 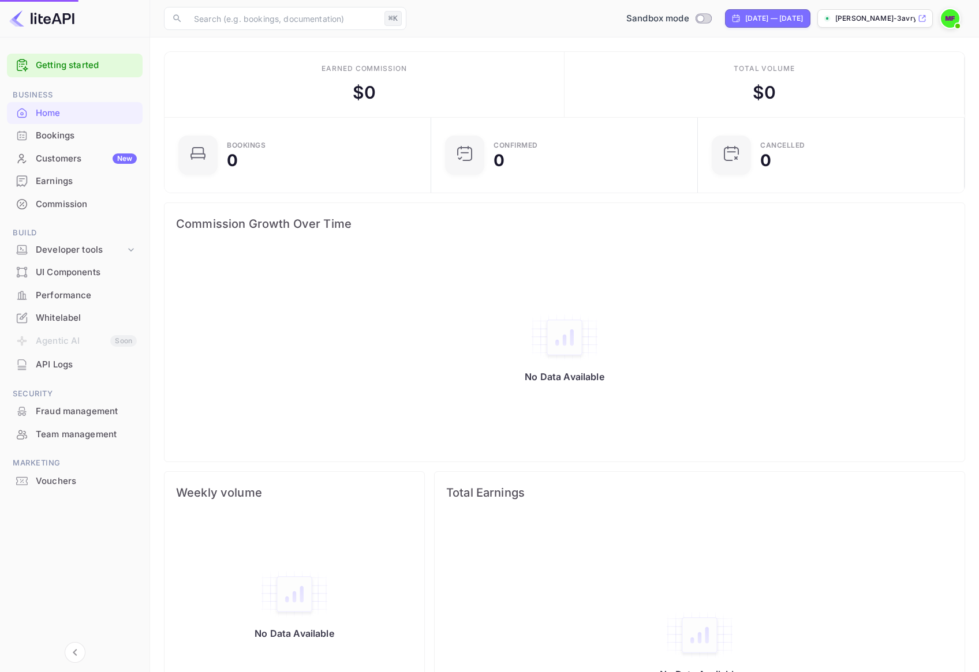 What do you see at coordinates (74, 135) in the screenshot?
I see `a: Bookings` at bounding box center [74, 135].